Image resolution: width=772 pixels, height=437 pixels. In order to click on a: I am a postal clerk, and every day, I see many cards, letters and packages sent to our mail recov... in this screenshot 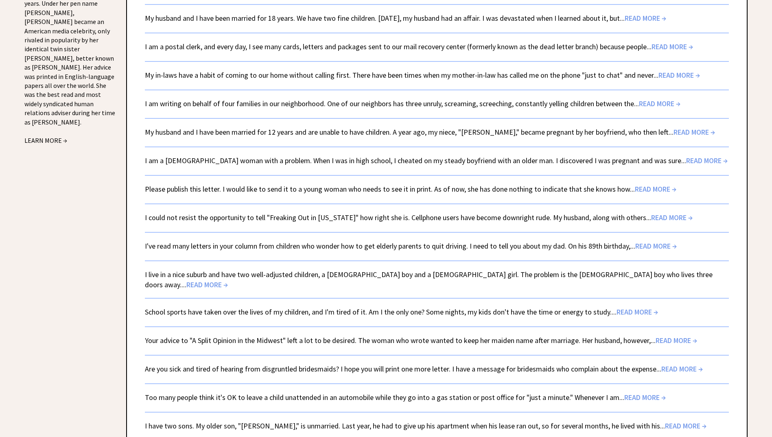, I will do `click(419, 46)`.